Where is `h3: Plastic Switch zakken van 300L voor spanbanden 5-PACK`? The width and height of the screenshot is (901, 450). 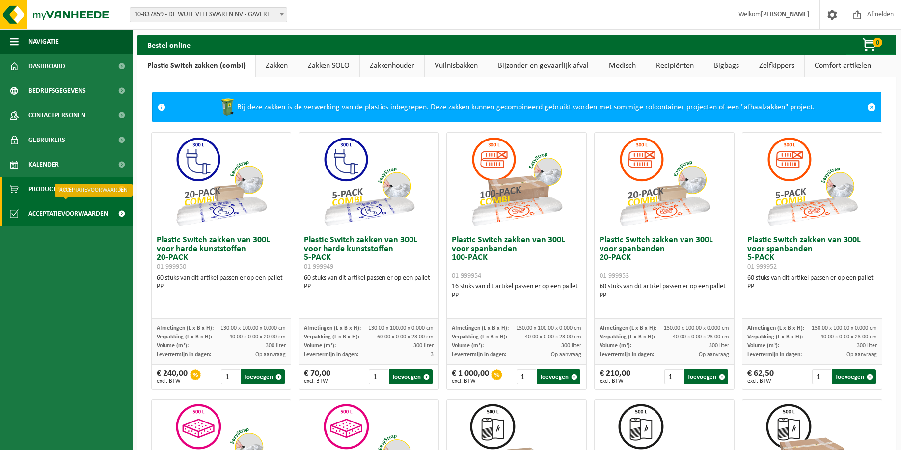 h3: Plastic Switch zakken van 300L voor spanbanden 5-PACK is located at coordinates (812, 253).